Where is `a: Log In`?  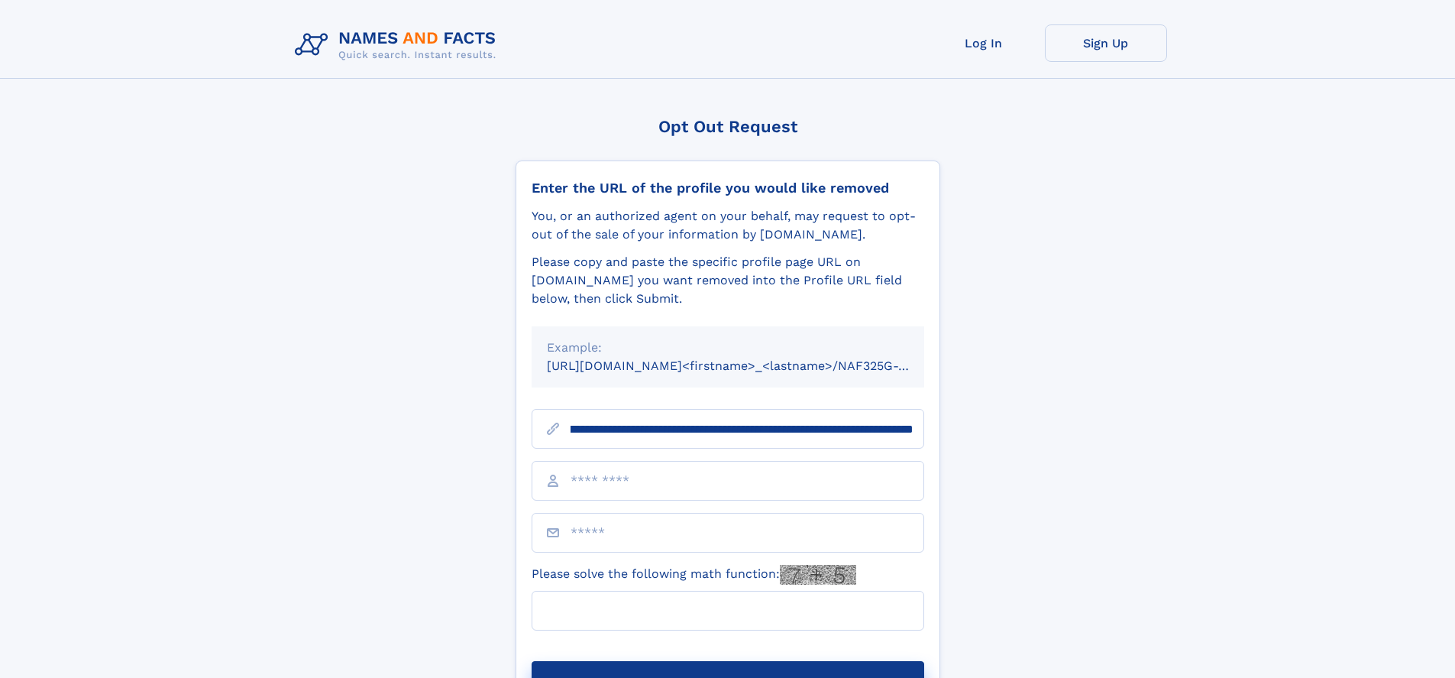 a: Log In is located at coordinates (984, 43).